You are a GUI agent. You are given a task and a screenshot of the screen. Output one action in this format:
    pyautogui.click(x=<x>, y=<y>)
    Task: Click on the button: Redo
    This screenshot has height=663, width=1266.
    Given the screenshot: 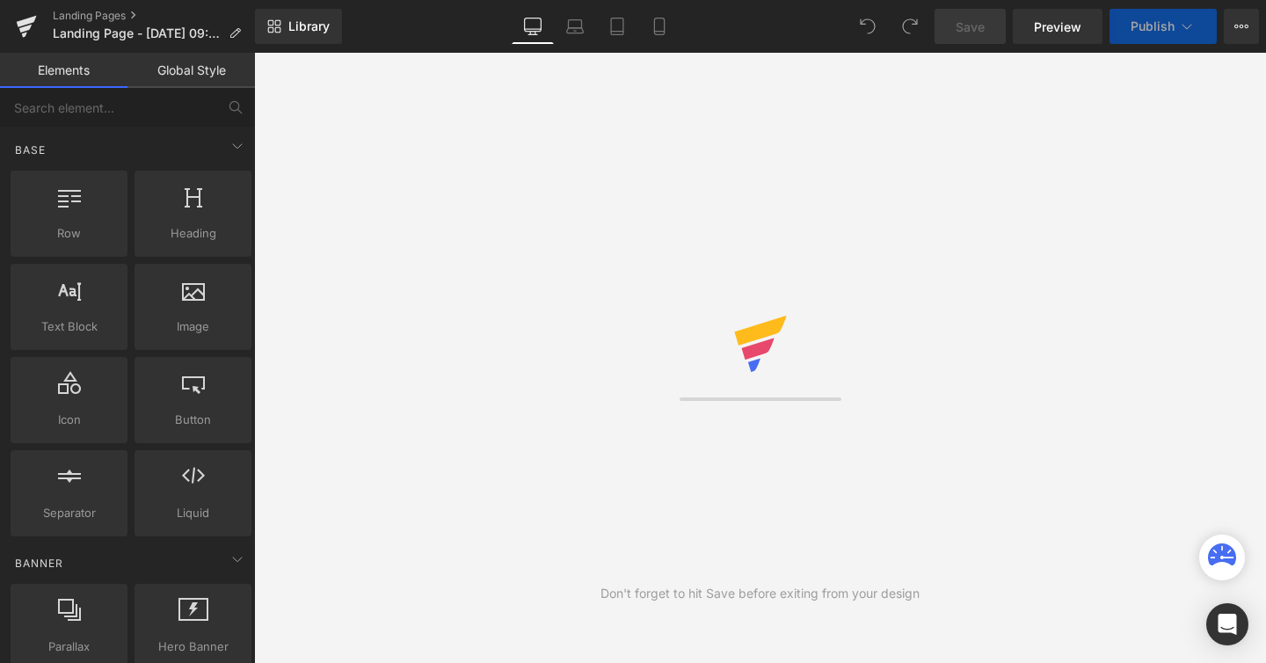 What is the action you would take?
    pyautogui.click(x=910, y=26)
    